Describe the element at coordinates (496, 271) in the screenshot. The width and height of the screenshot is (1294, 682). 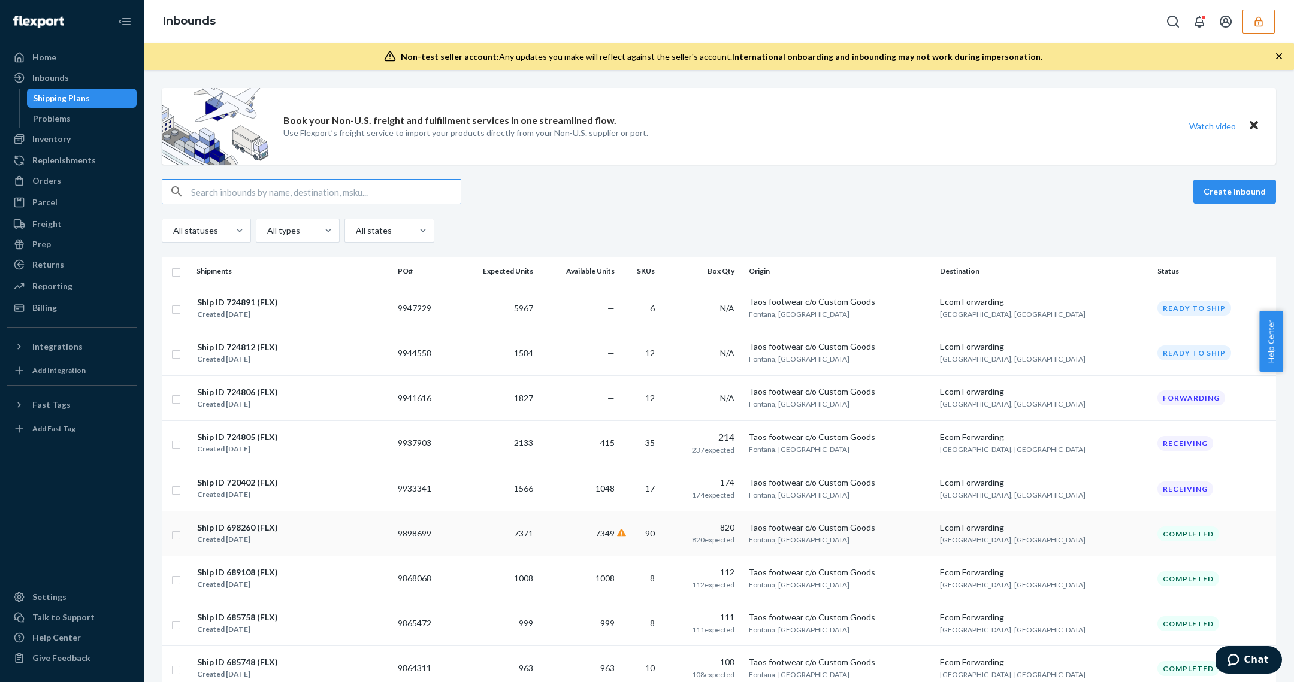
I see `th: Expected Units` at that location.